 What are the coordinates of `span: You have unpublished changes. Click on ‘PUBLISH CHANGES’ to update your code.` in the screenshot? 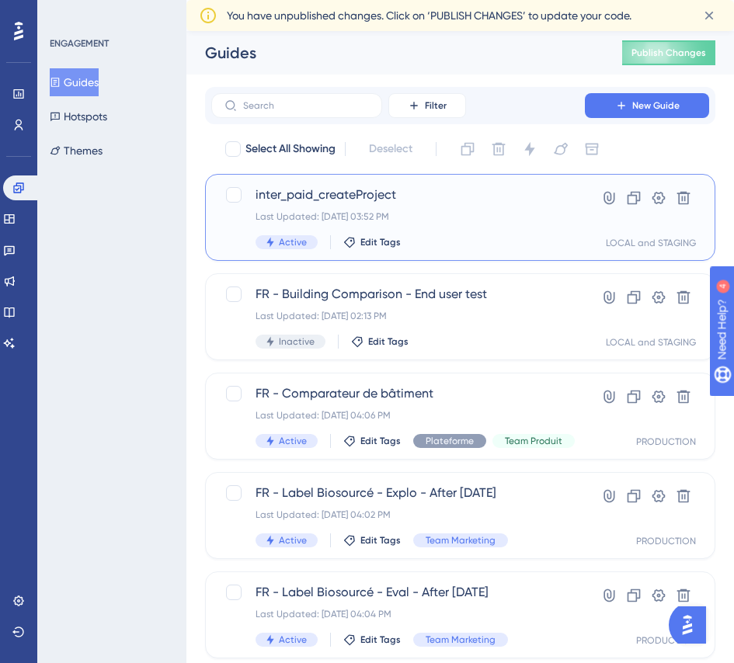 It's located at (429, 16).